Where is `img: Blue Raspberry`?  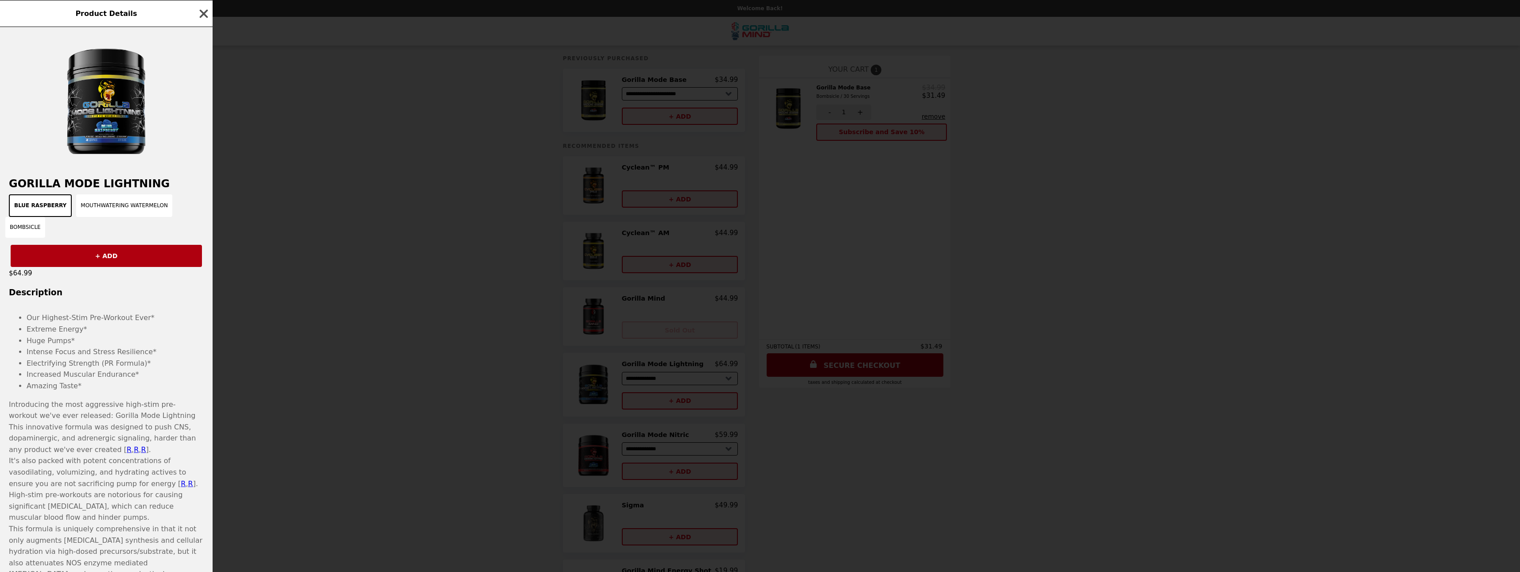
img: Blue Raspberry is located at coordinates (106, 102).